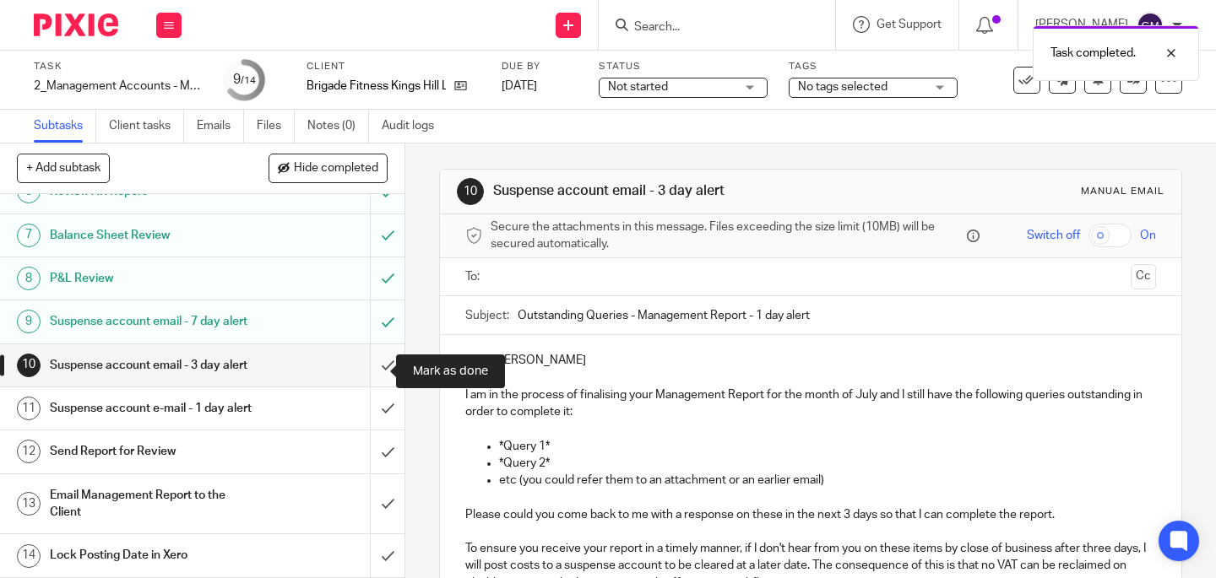  I want to click on div: Manual email, so click(1122, 192).